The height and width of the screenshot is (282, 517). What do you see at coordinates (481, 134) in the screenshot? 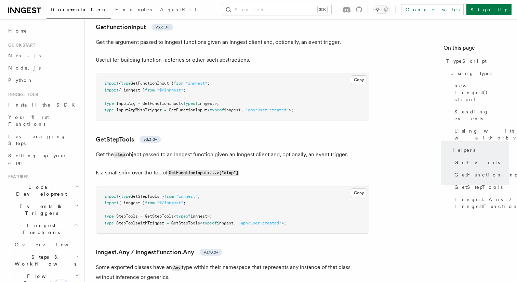
I see `a: Using with waitForEvent` at bounding box center [481, 134].